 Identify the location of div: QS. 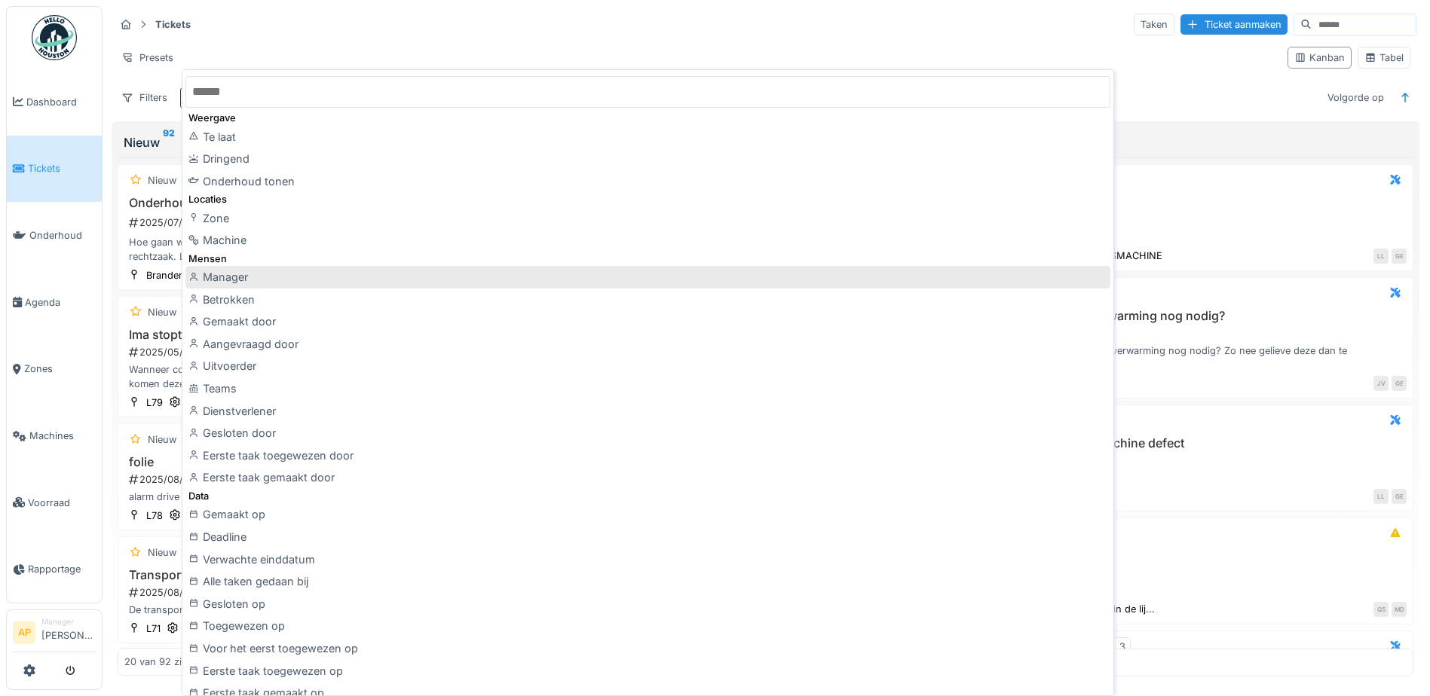
(1381, 610).